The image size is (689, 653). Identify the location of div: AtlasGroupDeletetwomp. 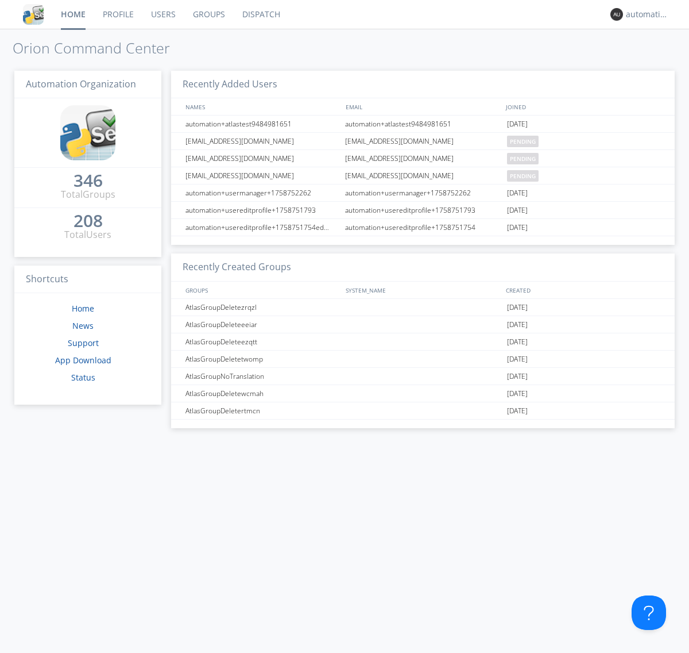
(262, 358).